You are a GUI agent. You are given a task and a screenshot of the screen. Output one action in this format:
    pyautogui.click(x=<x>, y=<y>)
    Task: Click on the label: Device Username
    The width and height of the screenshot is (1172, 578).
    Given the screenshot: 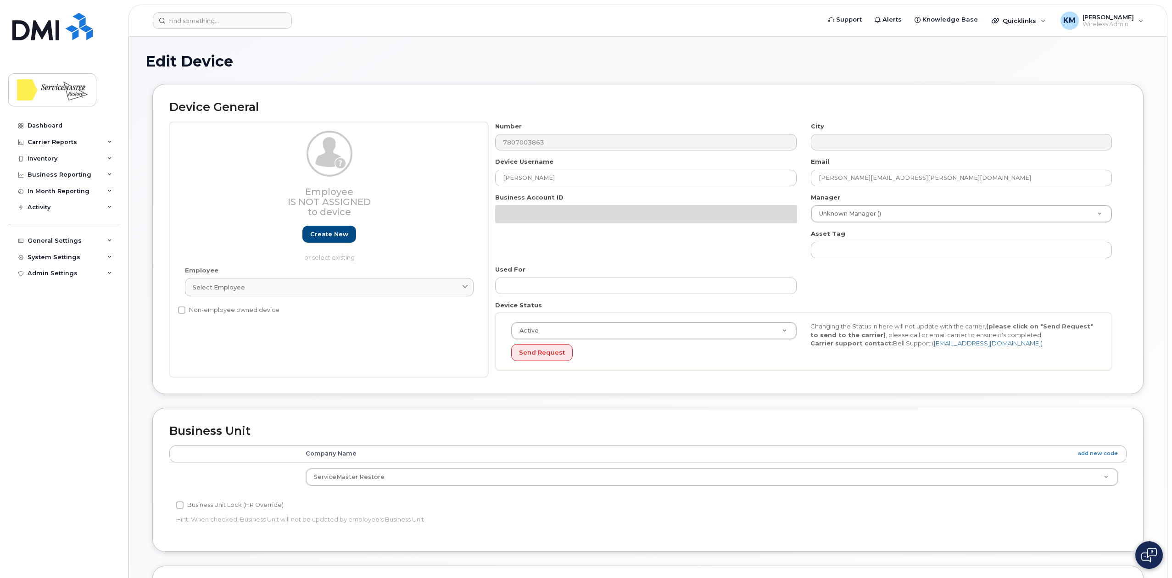 What is the action you would take?
    pyautogui.click(x=524, y=161)
    